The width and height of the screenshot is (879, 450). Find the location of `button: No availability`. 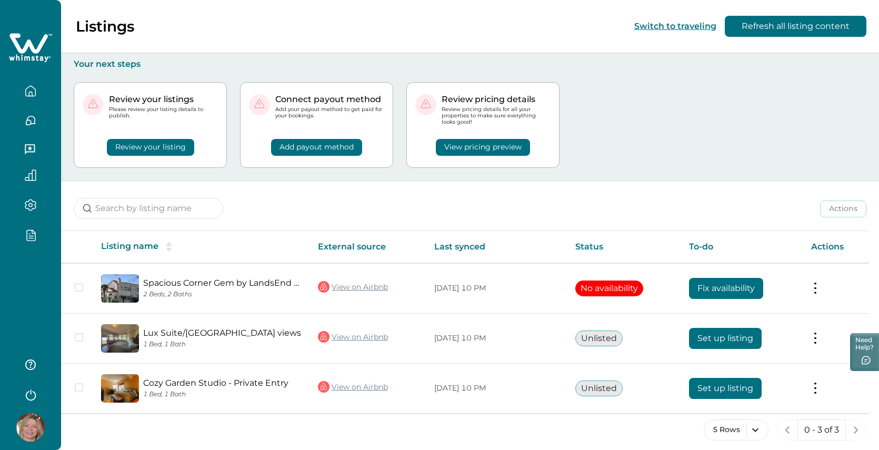

button: No availability is located at coordinates (609, 288).